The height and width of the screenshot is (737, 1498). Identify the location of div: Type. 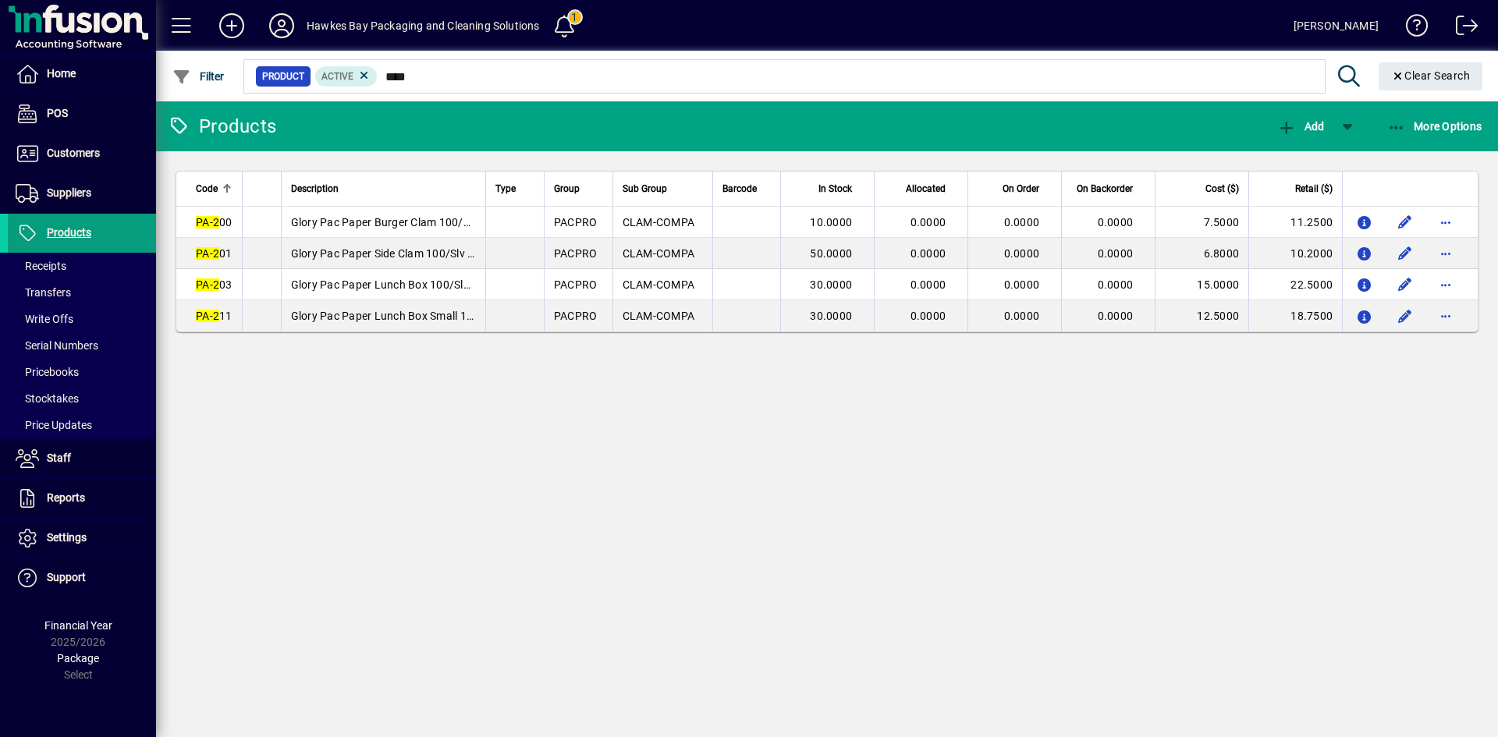
(515, 189).